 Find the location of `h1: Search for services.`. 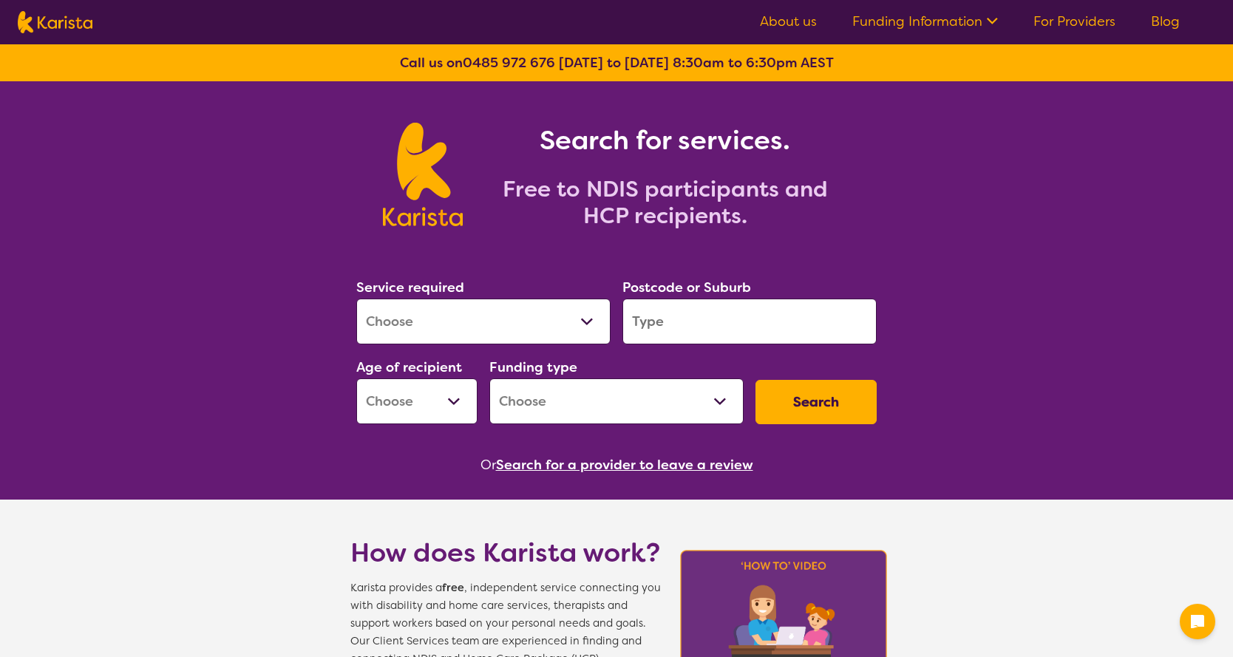

h1: Search for services. is located at coordinates (665, 140).